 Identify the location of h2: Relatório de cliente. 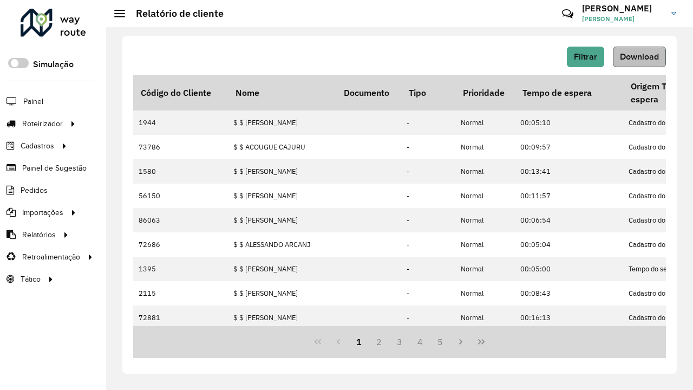
(174, 14).